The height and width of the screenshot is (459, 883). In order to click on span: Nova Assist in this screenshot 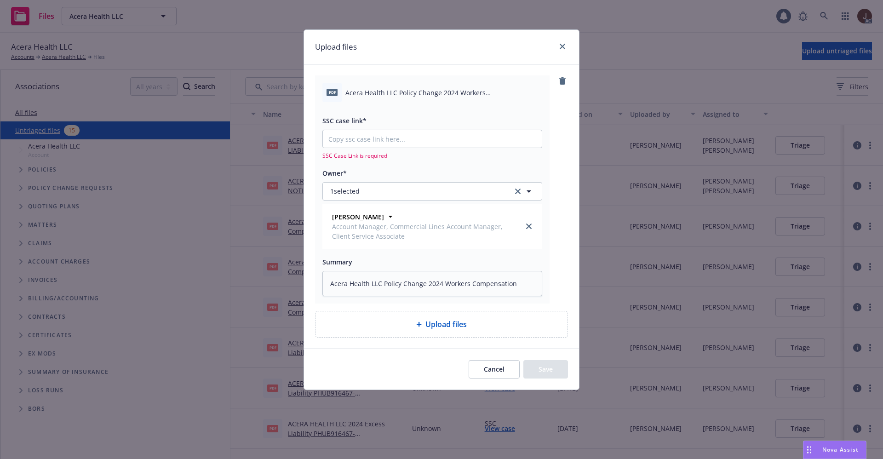, I will do `click(840, 449)`.